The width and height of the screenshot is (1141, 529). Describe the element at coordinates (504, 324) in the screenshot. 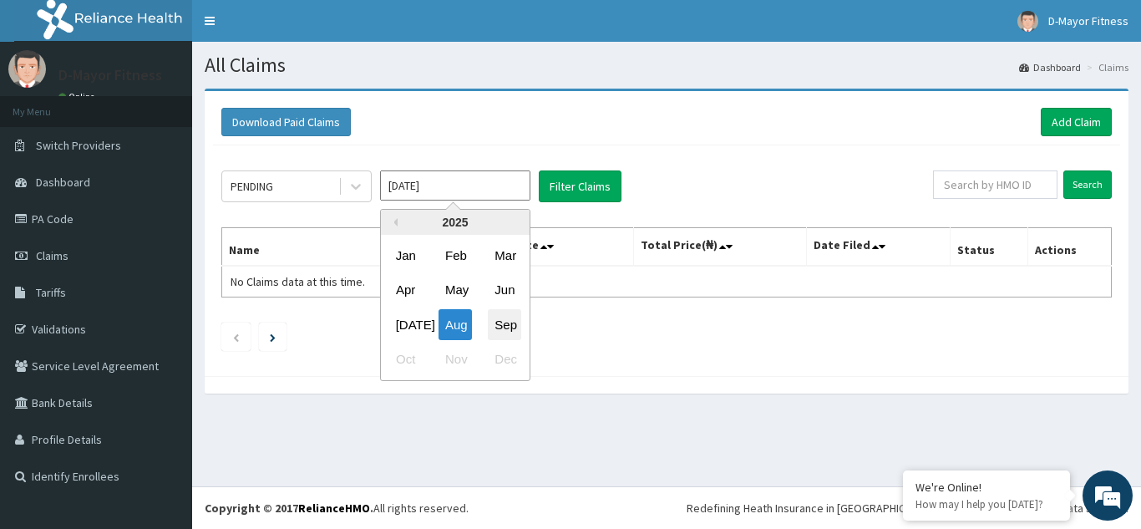

I see `div: Choose September 2025` at that location.